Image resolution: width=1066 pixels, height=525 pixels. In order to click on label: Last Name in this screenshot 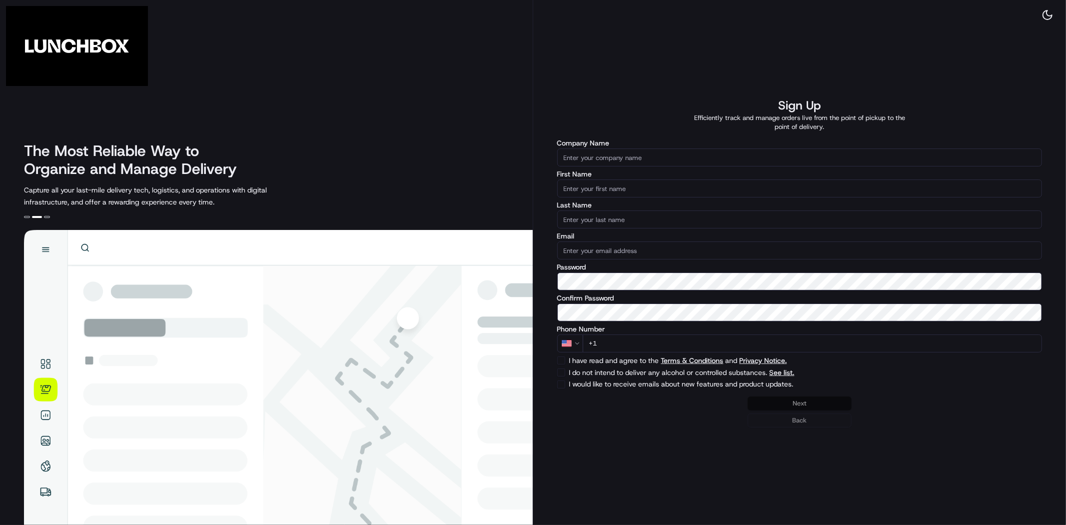, I will do `click(800, 205)`.